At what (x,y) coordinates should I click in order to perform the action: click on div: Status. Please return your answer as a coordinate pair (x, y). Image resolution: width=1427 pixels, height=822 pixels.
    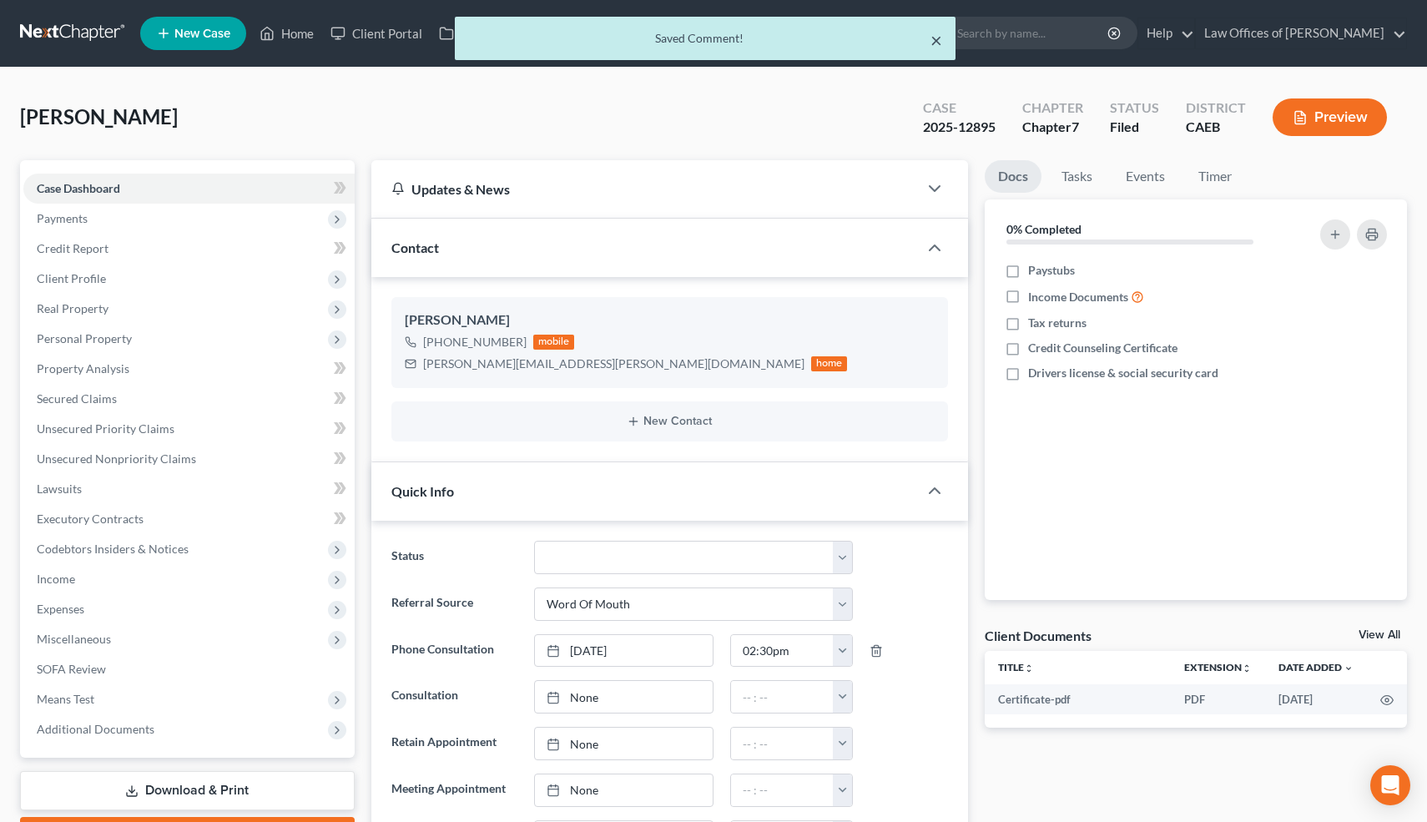
    Looking at the image, I should click on (1134, 108).